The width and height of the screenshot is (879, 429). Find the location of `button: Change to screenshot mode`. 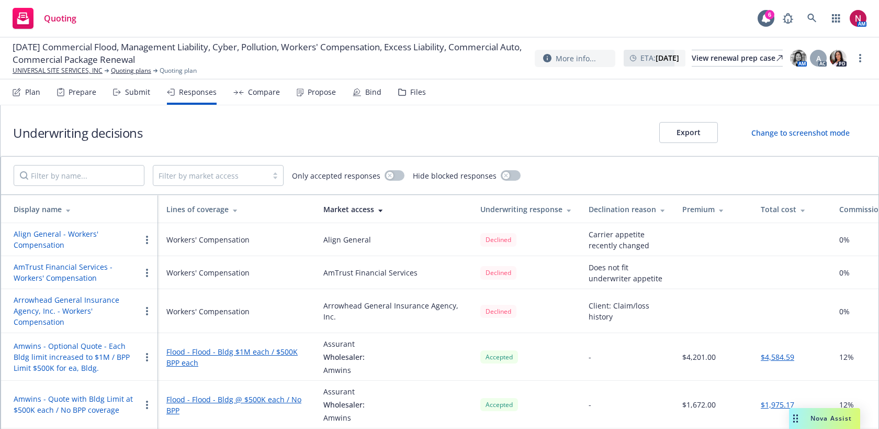

button: Change to screenshot mode is located at coordinates (801, 132).